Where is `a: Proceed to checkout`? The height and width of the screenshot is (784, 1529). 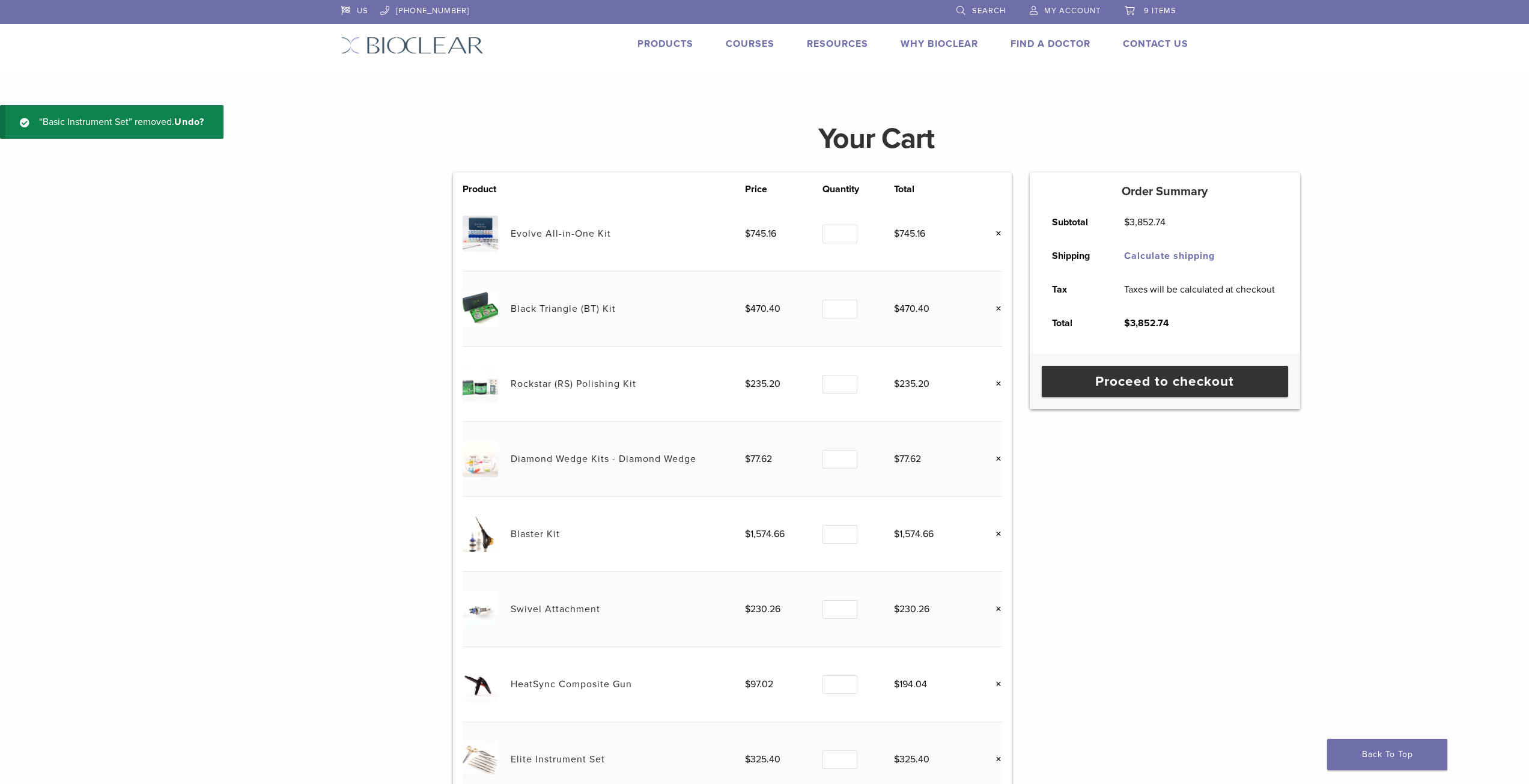
a: Proceed to checkout is located at coordinates (1165, 382).